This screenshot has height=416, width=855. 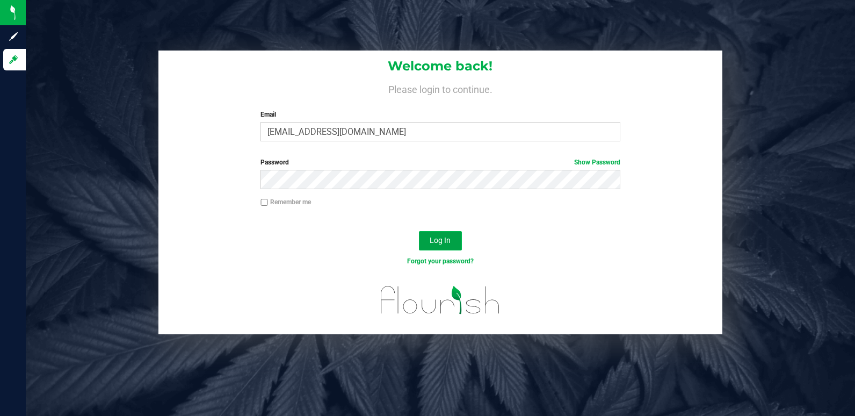 What do you see at coordinates (13, 60) in the screenshot?
I see `inline-svg: Log in` at bounding box center [13, 60].